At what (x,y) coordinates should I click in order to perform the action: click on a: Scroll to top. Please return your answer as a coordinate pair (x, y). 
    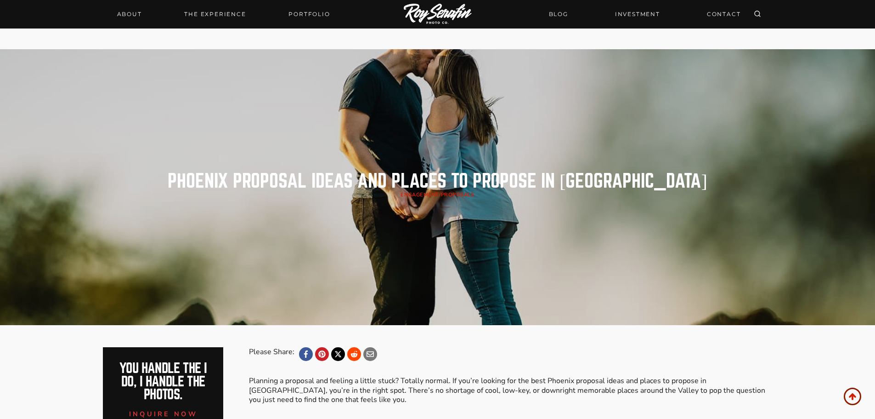
    Looking at the image, I should click on (853, 396).